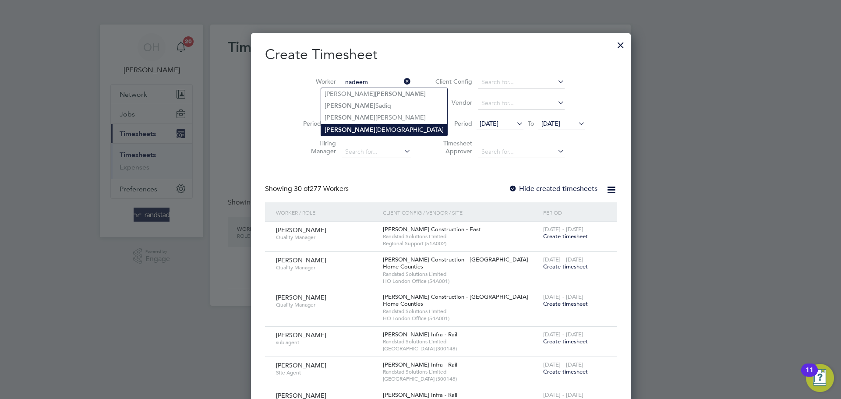  I want to click on button: Open Resource Center, 11 new notifications, so click(820, 378).